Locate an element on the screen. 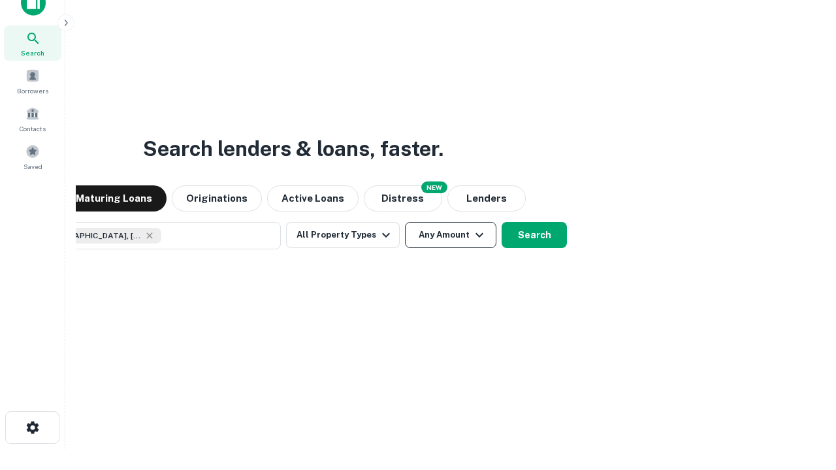 This screenshot has width=836, height=470. span: Contacts is located at coordinates (33, 129).